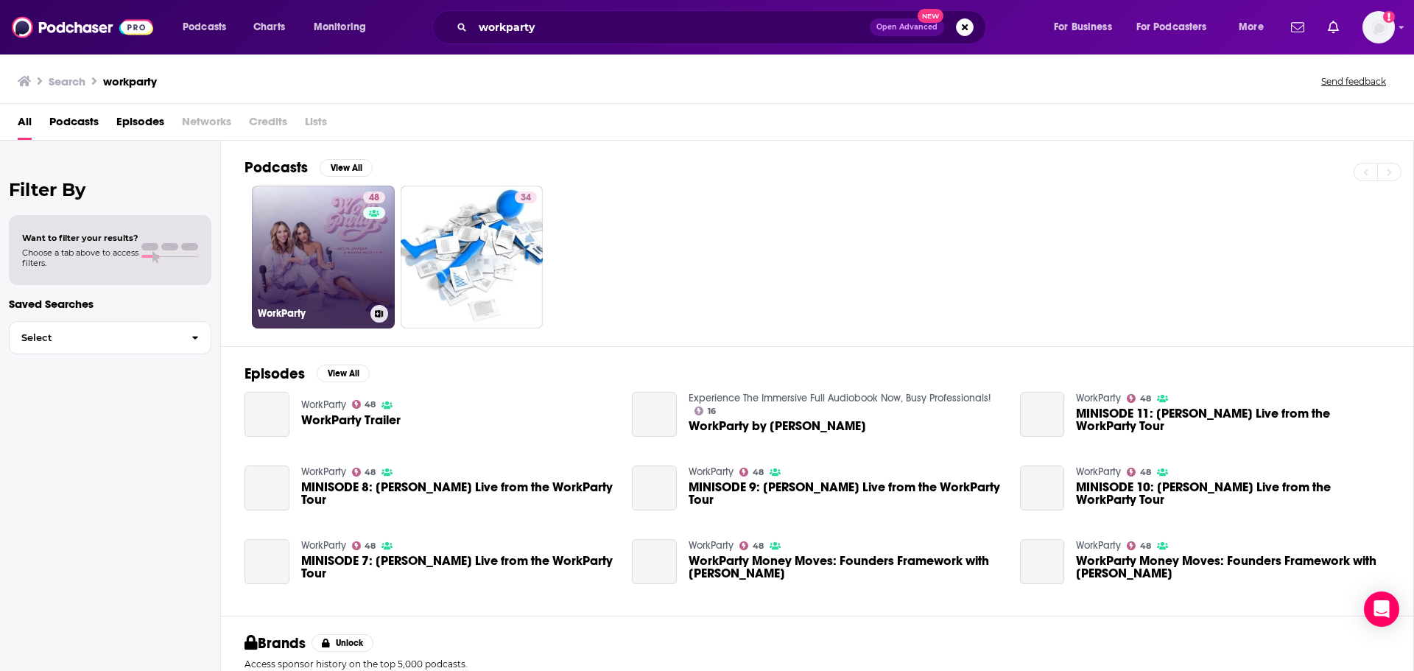 The image size is (1414, 671). Describe the element at coordinates (1382, 609) in the screenshot. I see `div: Open Intercom Messenger` at that location.